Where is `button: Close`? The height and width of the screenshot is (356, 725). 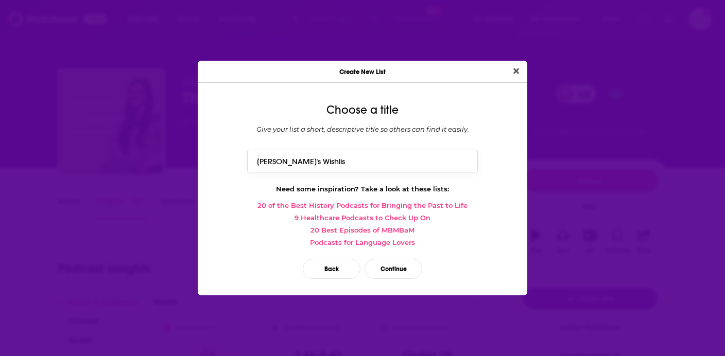 button: Close is located at coordinates (516, 71).